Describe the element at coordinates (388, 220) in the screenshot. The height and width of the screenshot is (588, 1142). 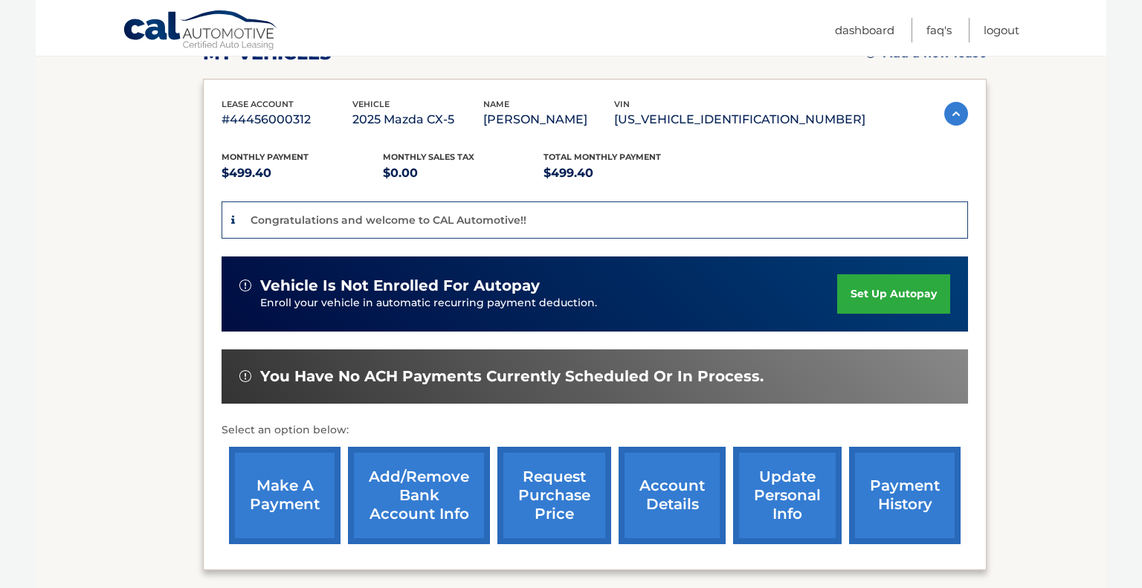
I see `p: Congratulations and welcome to CAL Automotive!!` at that location.